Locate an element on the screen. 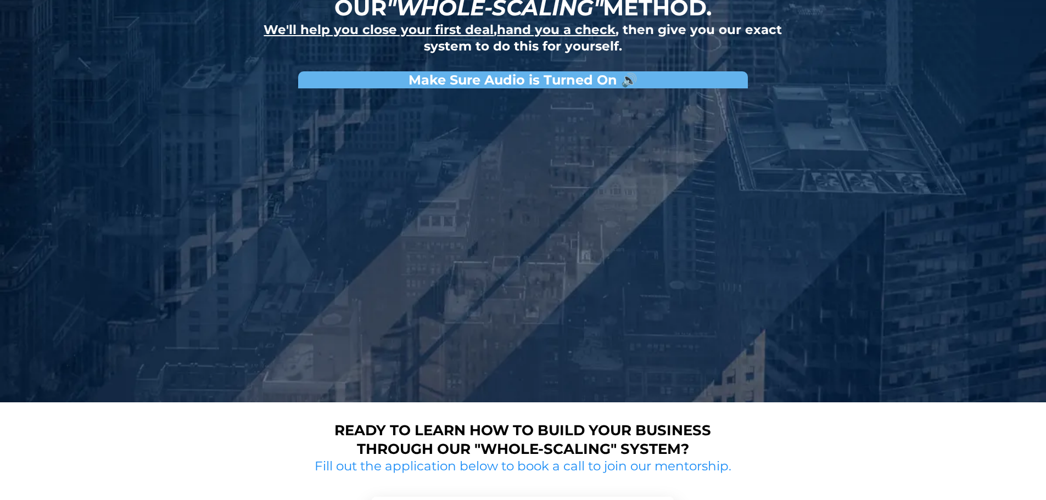 The height and width of the screenshot is (500, 1046). strong: , , then give you our exact system to do this for yourself. is located at coordinates (523, 38).